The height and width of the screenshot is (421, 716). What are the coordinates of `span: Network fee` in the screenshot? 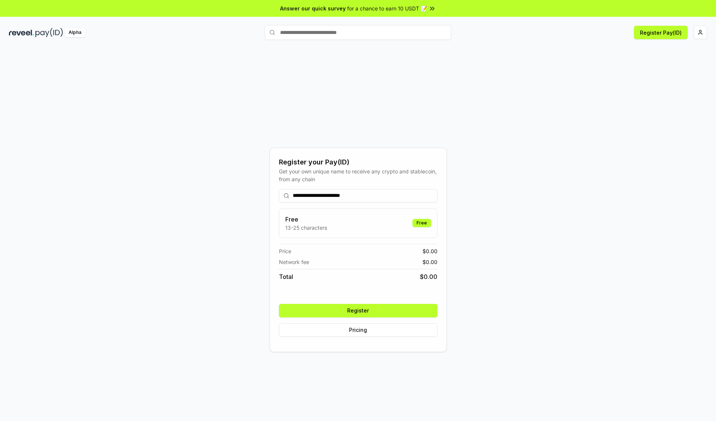 It's located at (294, 262).